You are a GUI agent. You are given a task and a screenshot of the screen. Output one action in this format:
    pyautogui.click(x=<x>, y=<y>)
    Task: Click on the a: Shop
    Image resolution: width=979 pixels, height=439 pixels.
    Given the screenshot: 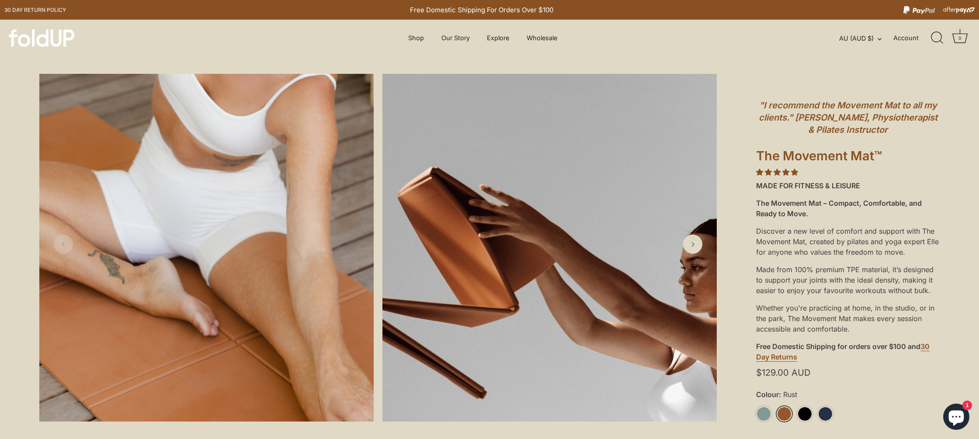 What is the action you would take?
    pyautogui.click(x=416, y=38)
    